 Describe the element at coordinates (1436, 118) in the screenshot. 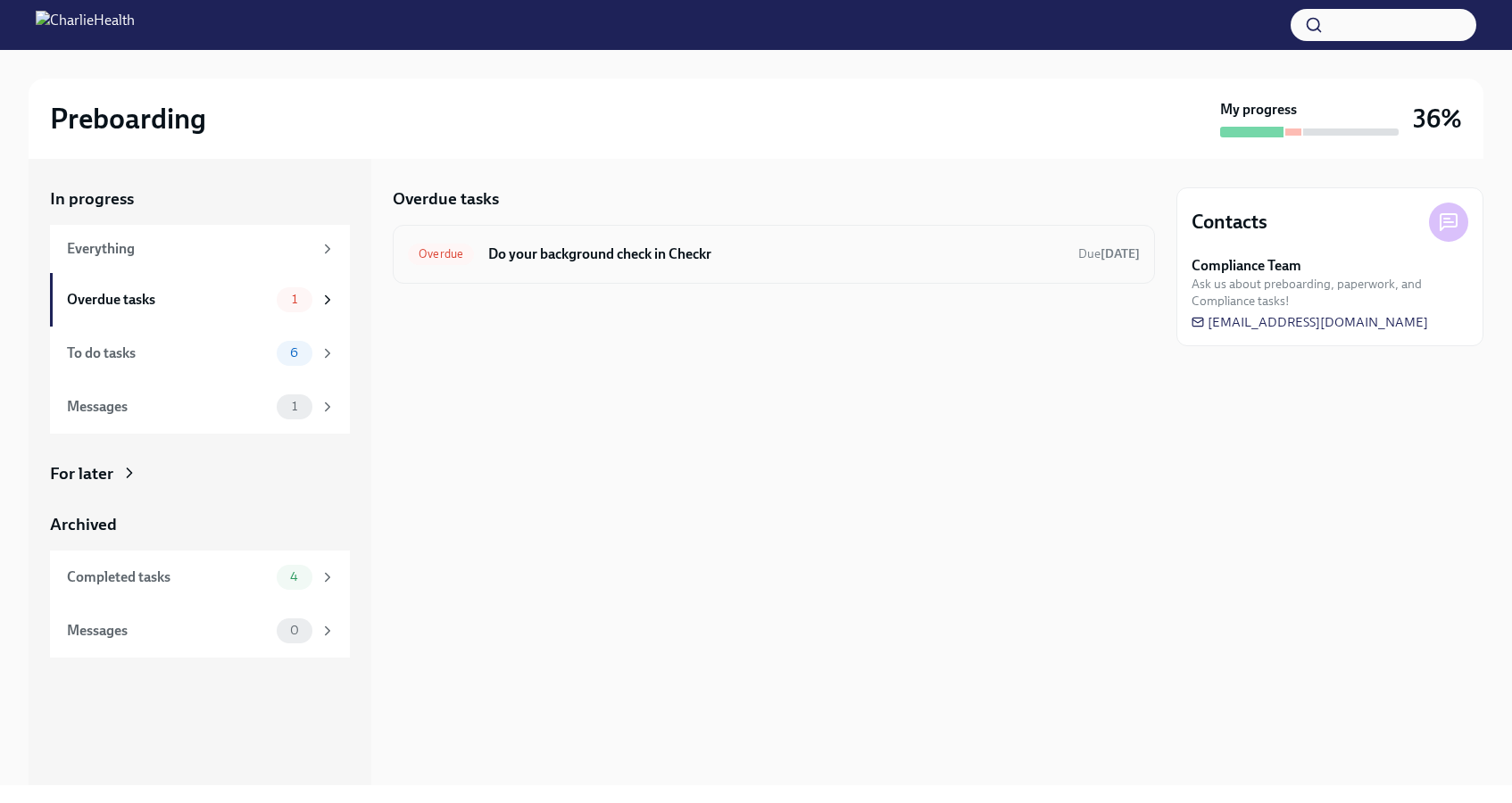

I see `h3: 36%` at that location.